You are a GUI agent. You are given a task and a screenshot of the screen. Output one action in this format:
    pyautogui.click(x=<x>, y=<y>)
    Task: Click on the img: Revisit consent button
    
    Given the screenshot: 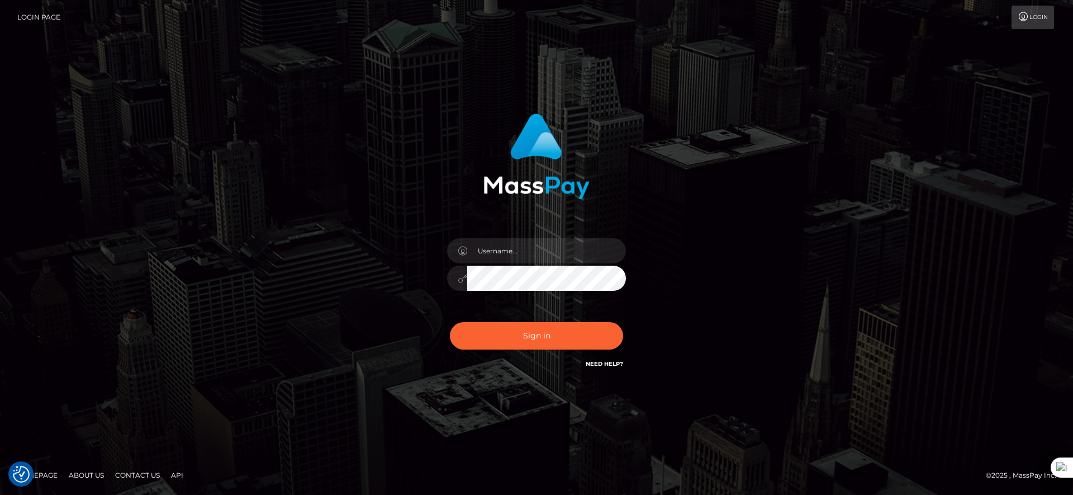 What is the action you would take?
    pyautogui.click(x=21, y=474)
    